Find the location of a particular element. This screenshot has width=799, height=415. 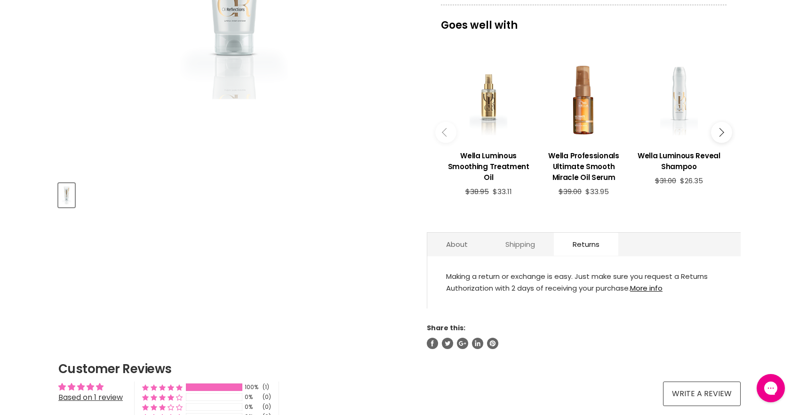

img: Wella Luminous Instant Conditioner is located at coordinates (66, 195).